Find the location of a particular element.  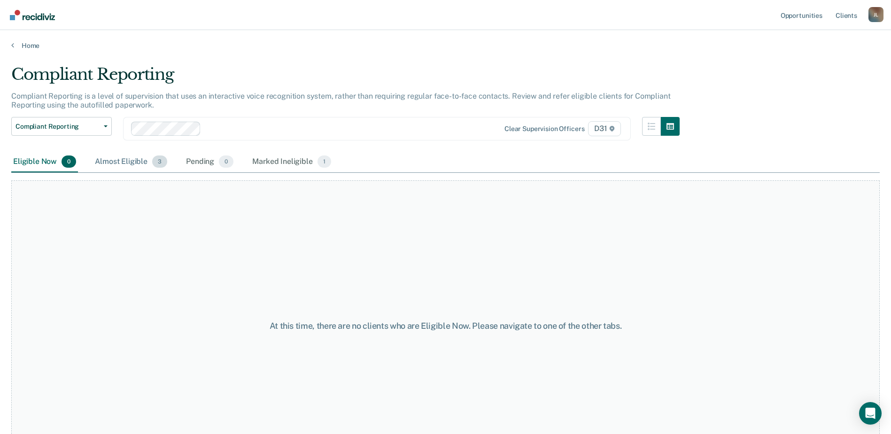

button: Compliant Reporting is located at coordinates (62, 126).